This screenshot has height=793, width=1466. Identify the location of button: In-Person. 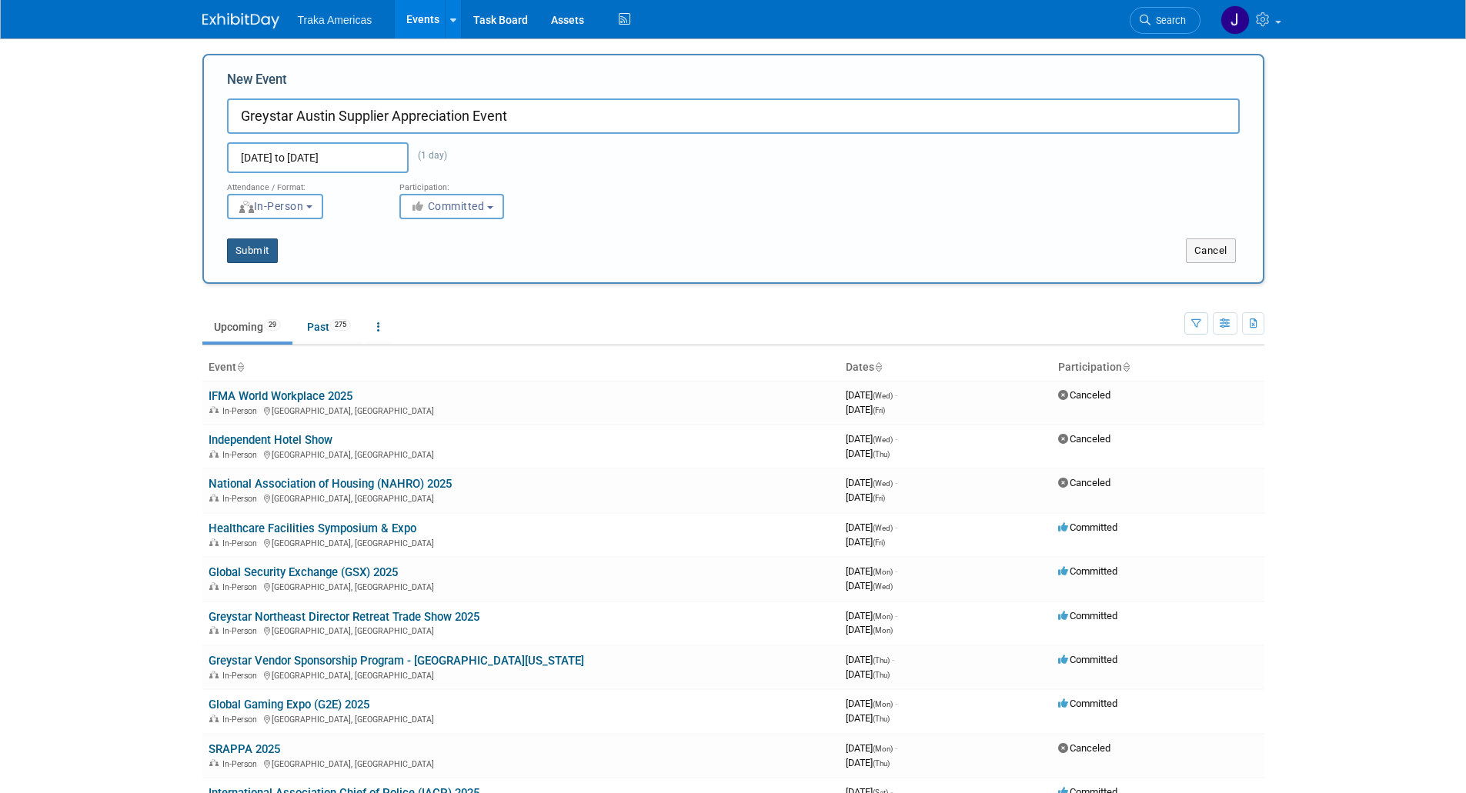
(275, 206).